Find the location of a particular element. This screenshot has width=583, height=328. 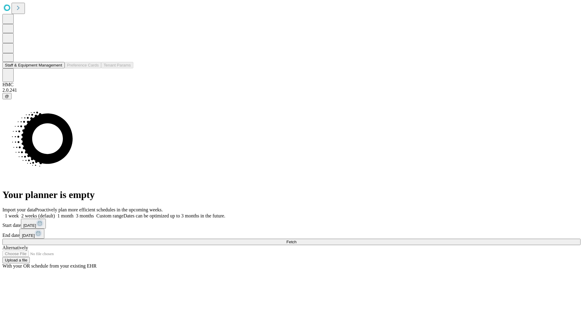

span: 2 weeks (default) is located at coordinates (38, 216).